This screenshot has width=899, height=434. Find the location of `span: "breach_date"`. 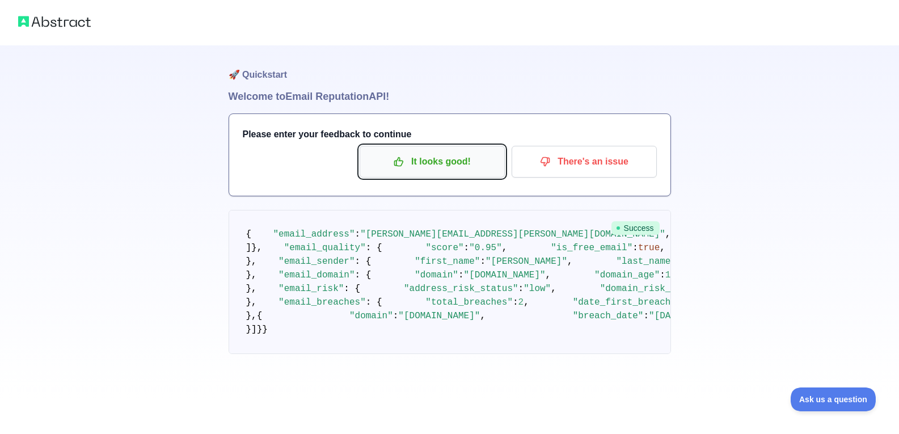

span: "breach_date" is located at coordinates (608, 316).